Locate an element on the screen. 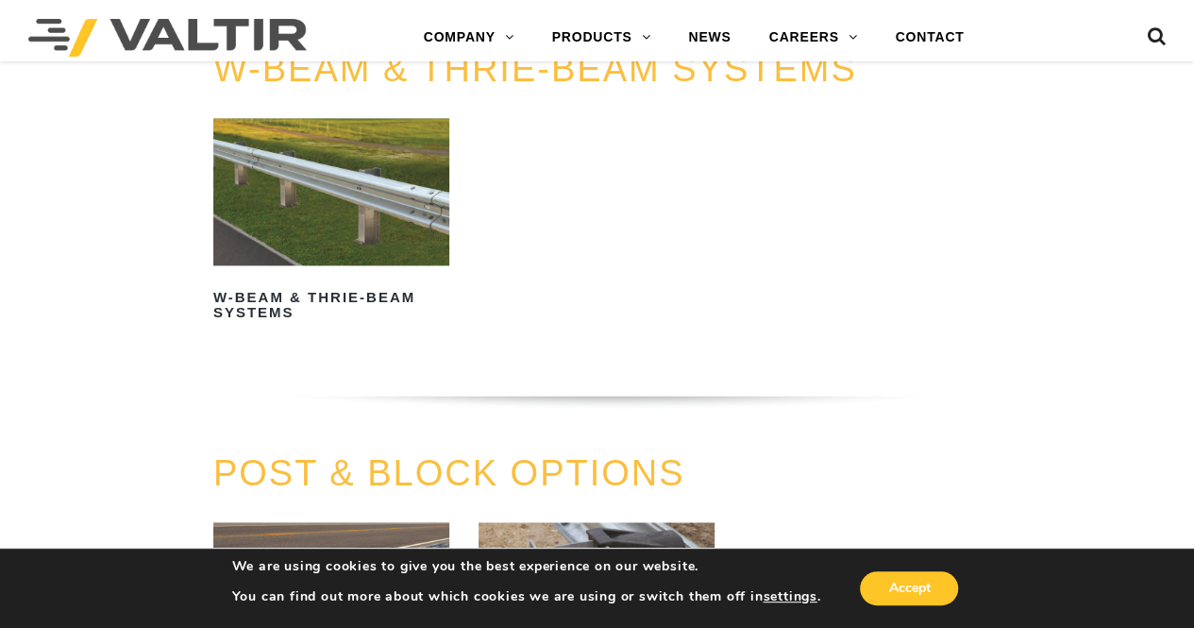  a: CONTACT is located at coordinates (929, 38).